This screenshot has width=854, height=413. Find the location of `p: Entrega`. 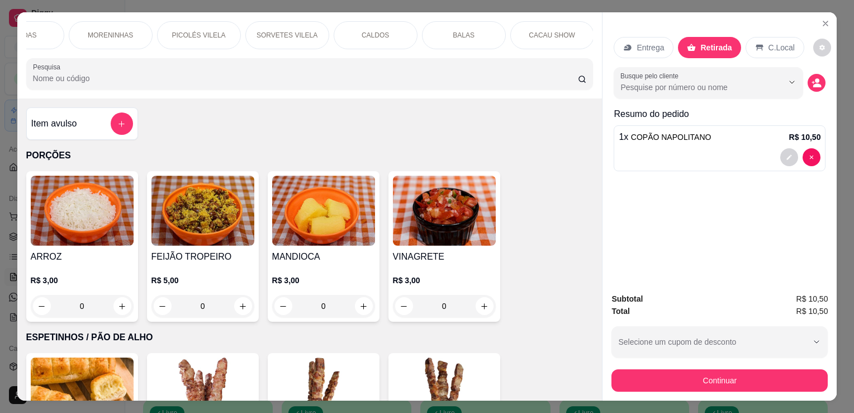

p: Entrega is located at coordinates (650, 48).